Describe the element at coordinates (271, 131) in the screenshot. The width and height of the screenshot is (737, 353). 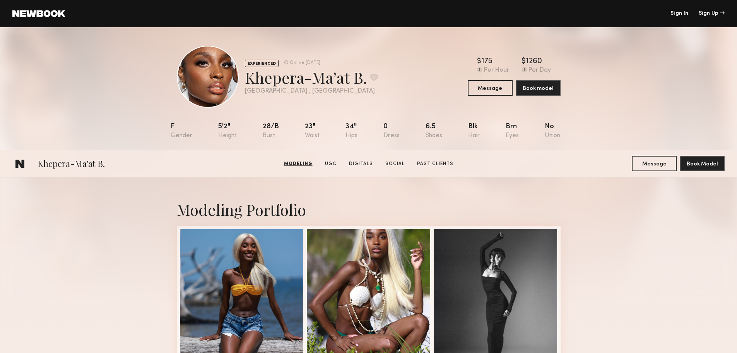
I see `div: 28/b` at that location.